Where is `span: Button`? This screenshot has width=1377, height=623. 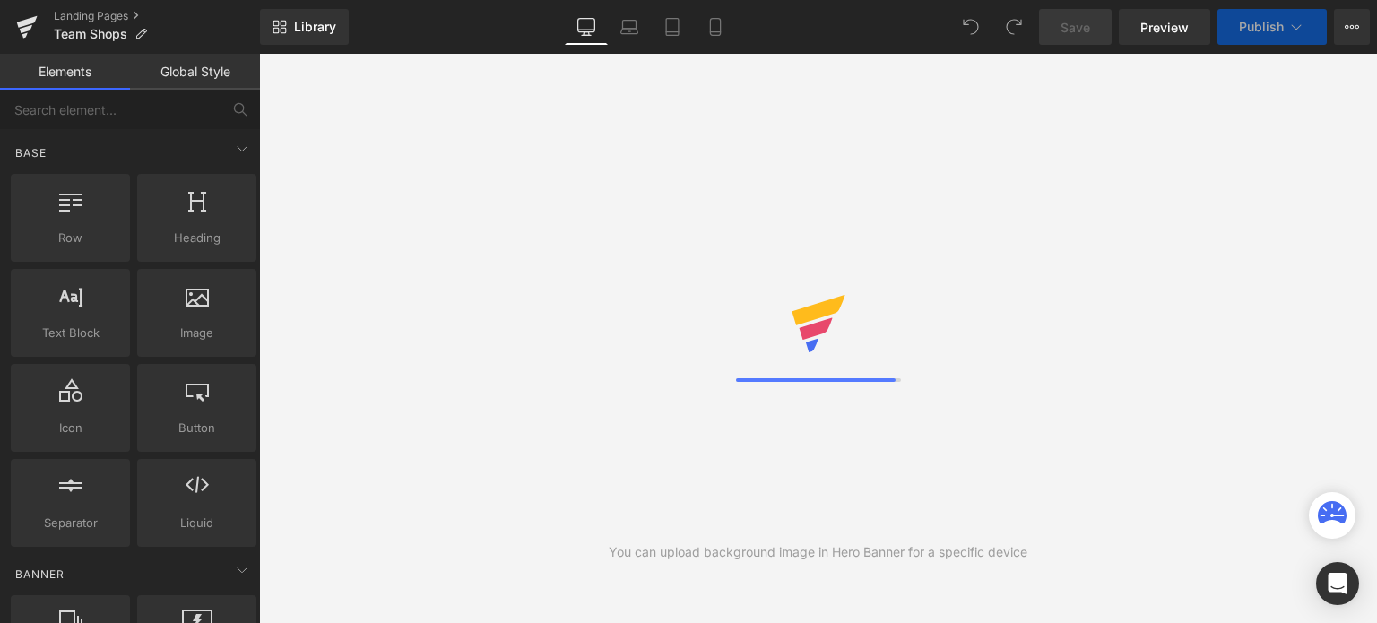 span: Button is located at coordinates (196, 428).